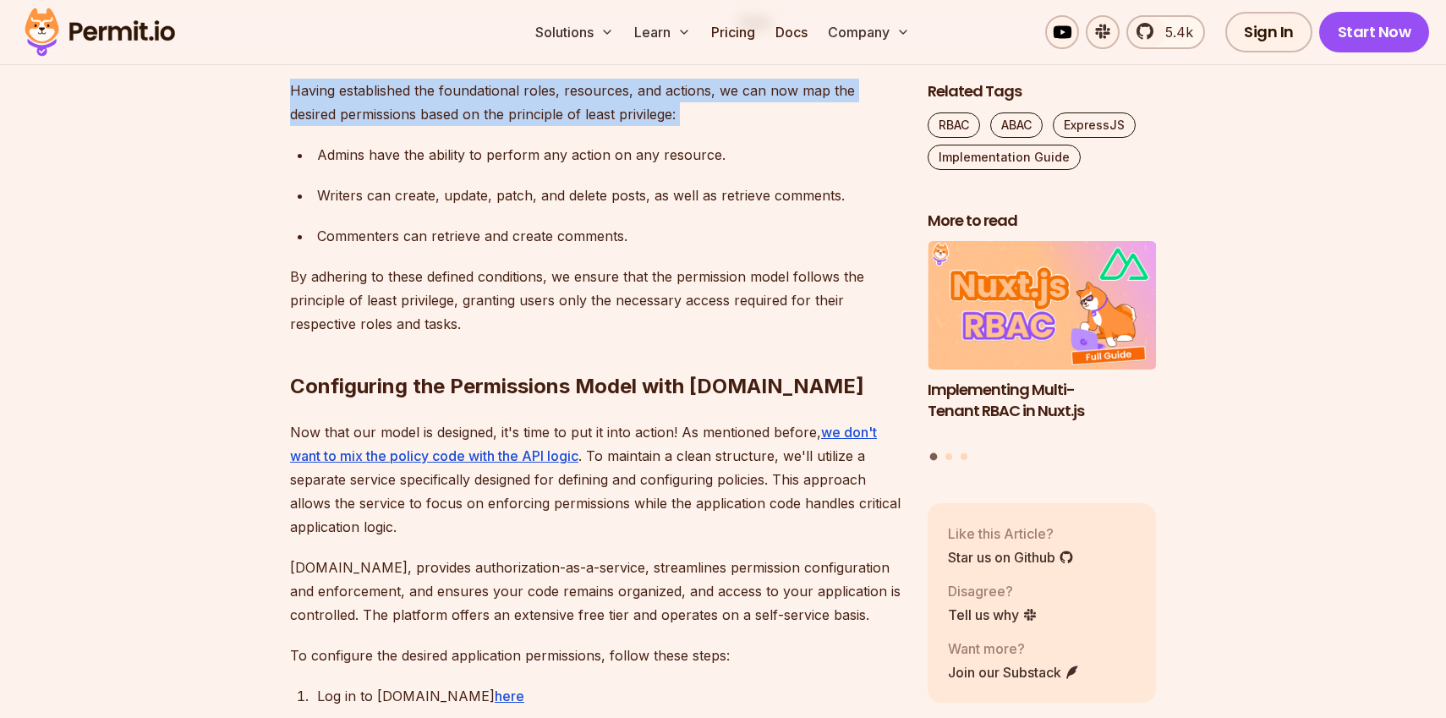 The width and height of the screenshot is (1446, 718). Describe the element at coordinates (1374, 32) in the screenshot. I see `a: Start Now` at that location.